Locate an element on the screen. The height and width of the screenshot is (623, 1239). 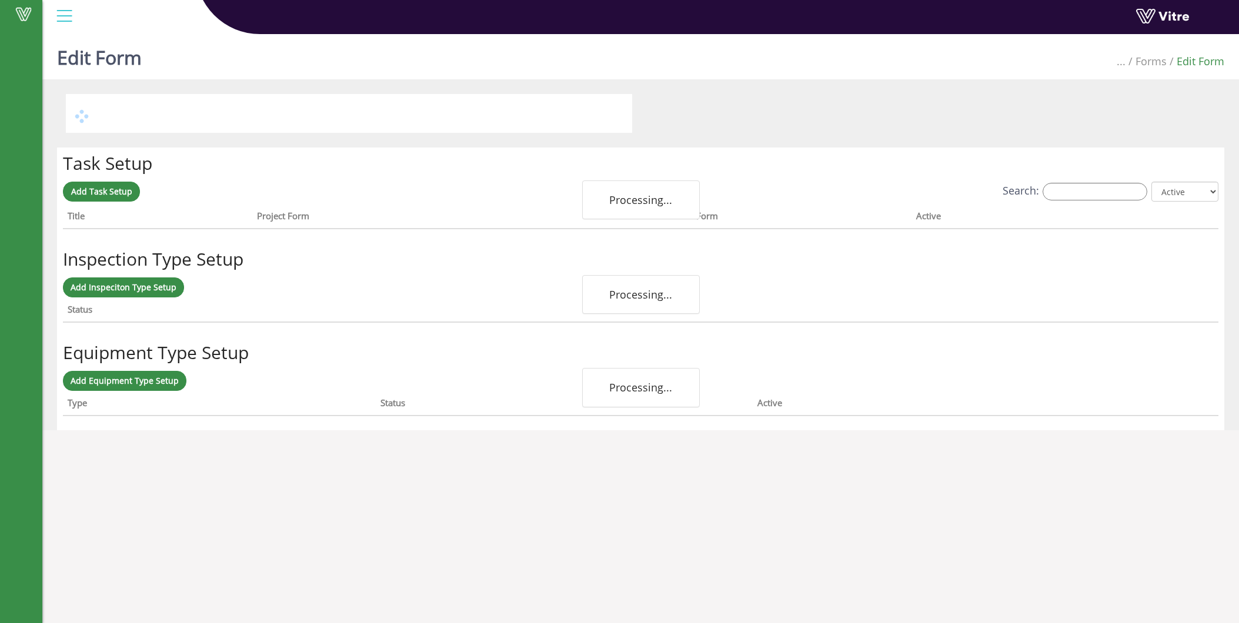
a: Add Equipment Type Setup is located at coordinates (125, 381).